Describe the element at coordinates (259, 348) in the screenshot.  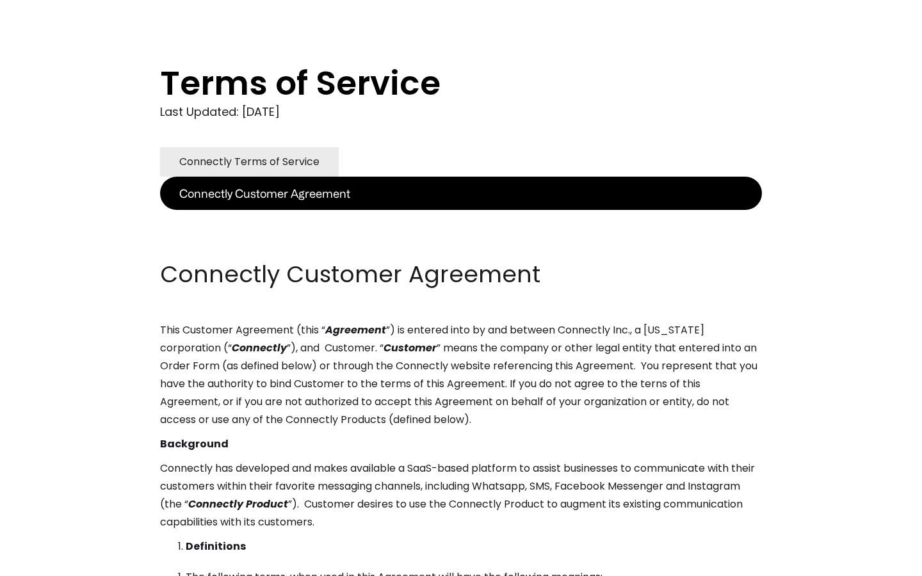
I see `em: Connectly` at that location.